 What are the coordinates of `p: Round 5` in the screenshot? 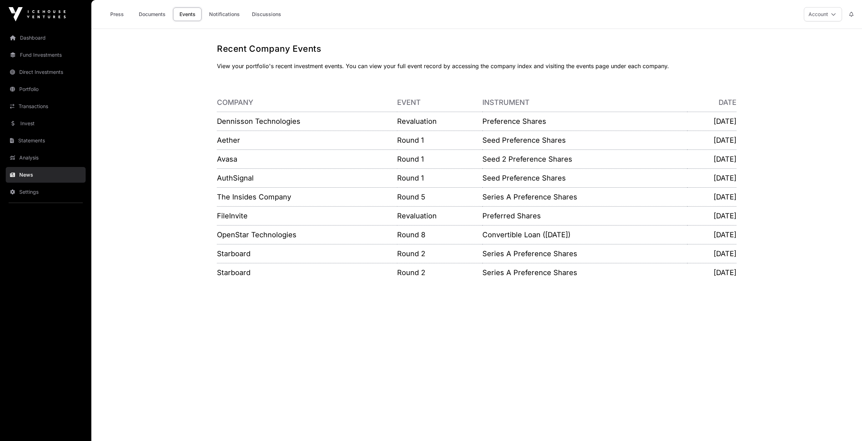 It's located at (440, 197).